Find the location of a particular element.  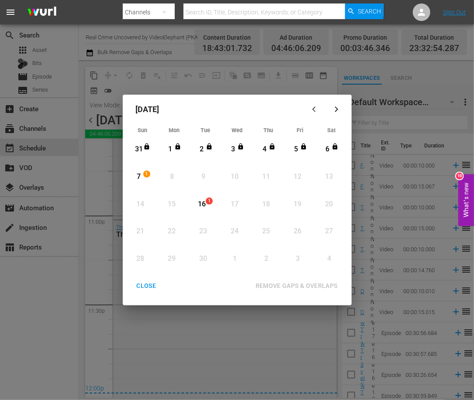

div: 28 is located at coordinates (140, 259).